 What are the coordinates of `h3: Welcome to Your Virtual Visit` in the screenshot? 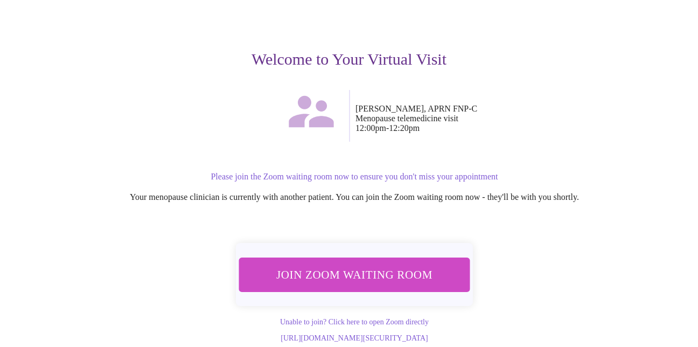 It's located at (349, 59).